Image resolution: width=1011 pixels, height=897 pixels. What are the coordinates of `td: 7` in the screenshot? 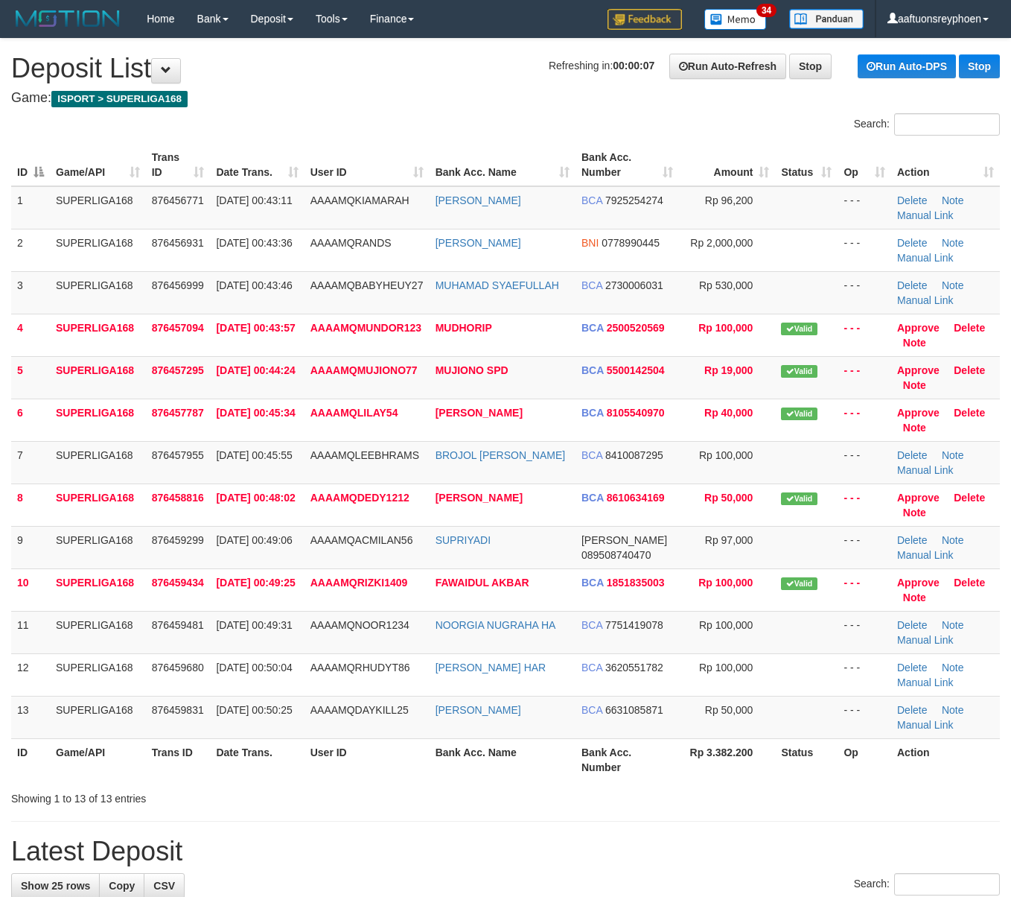 It's located at (31, 462).